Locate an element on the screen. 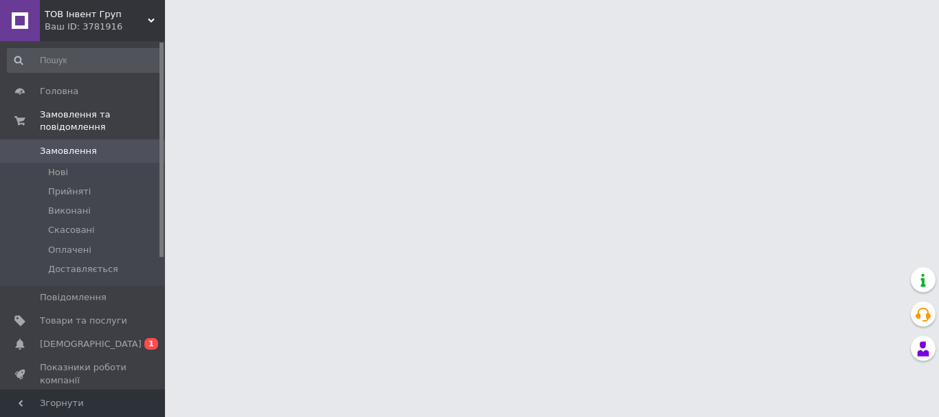  span: Доставляється is located at coordinates (83, 269).